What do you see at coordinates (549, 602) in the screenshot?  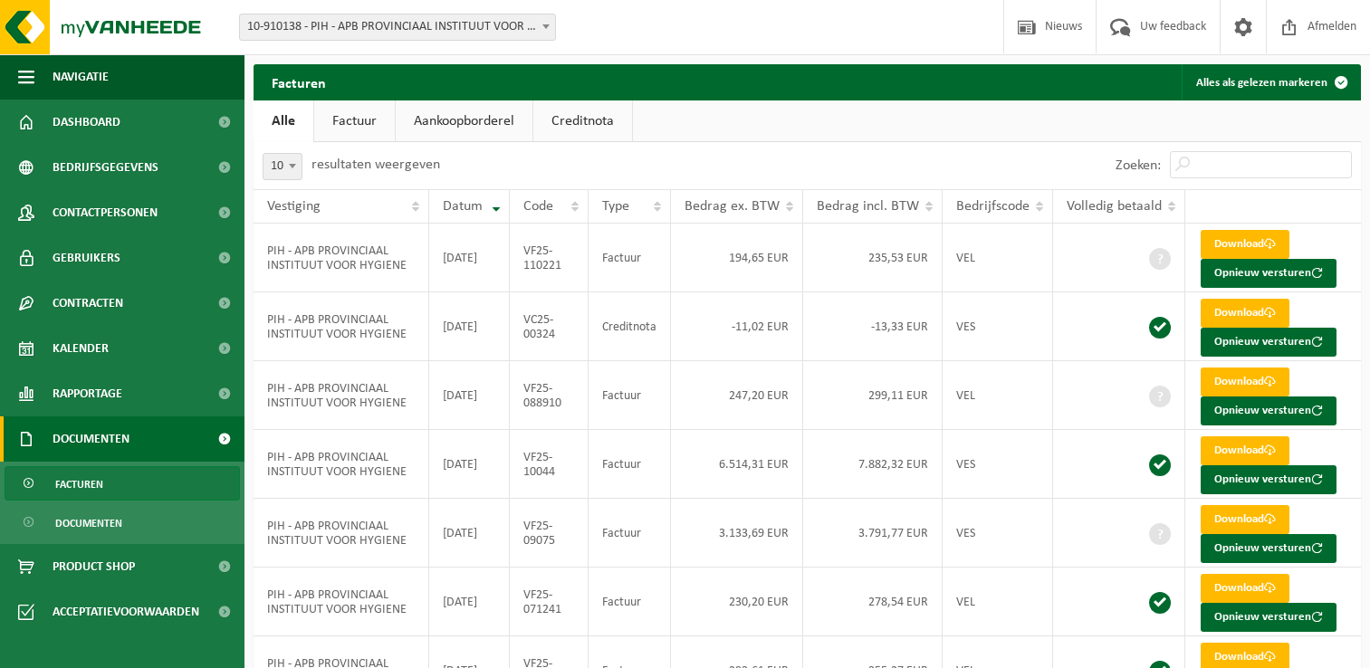 I see `td: VF25-071241` at bounding box center [549, 602].